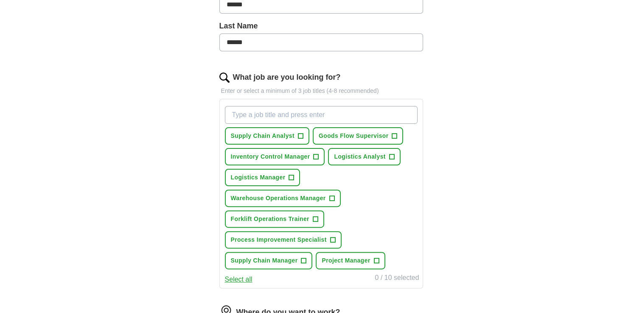  I want to click on span: Supply Chain Analyst, so click(263, 136).